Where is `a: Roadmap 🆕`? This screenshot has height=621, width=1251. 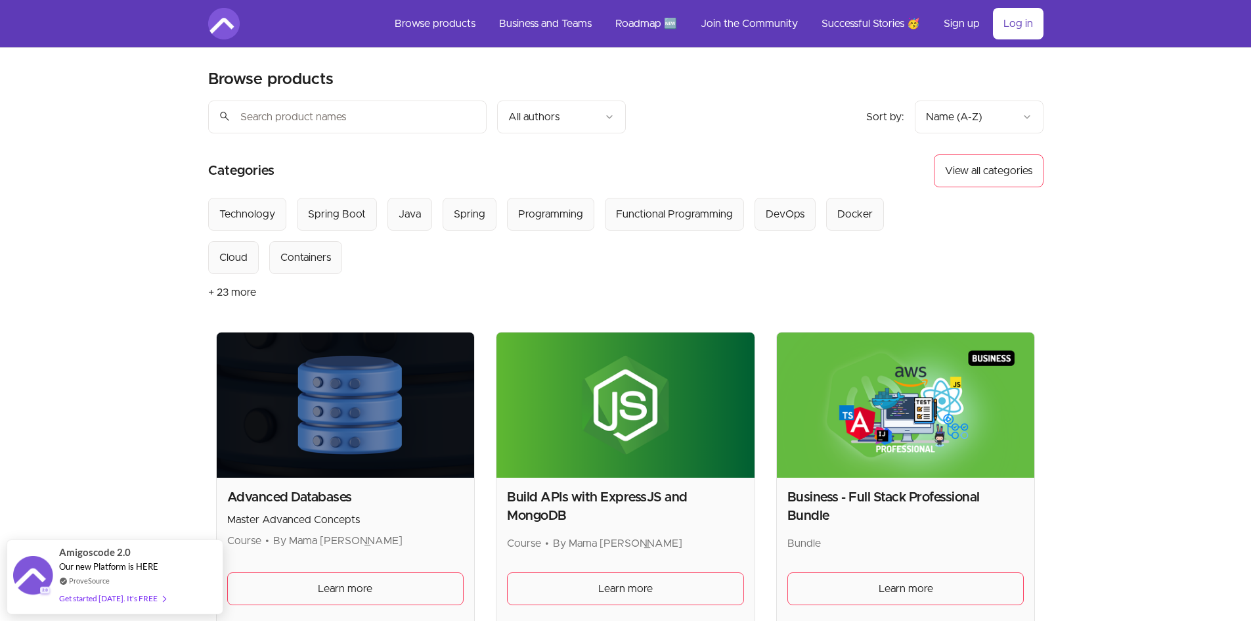
a: Roadmap 🆕 is located at coordinates (646, 24).